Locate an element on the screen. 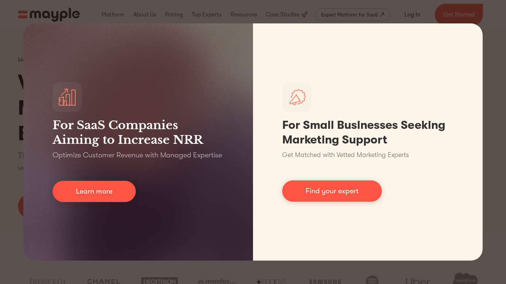  a: Find your expert is located at coordinates (332, 191).